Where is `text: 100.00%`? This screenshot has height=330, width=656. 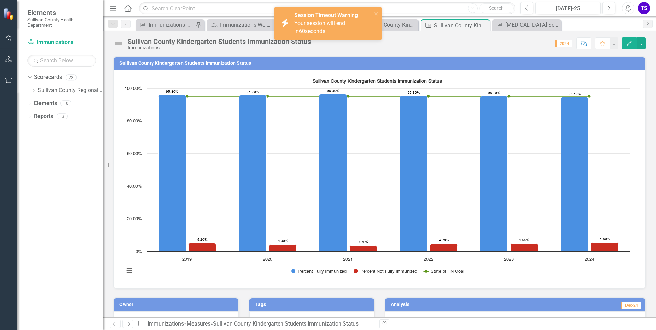
text: 100.00% is located at coordinates (133, 89).